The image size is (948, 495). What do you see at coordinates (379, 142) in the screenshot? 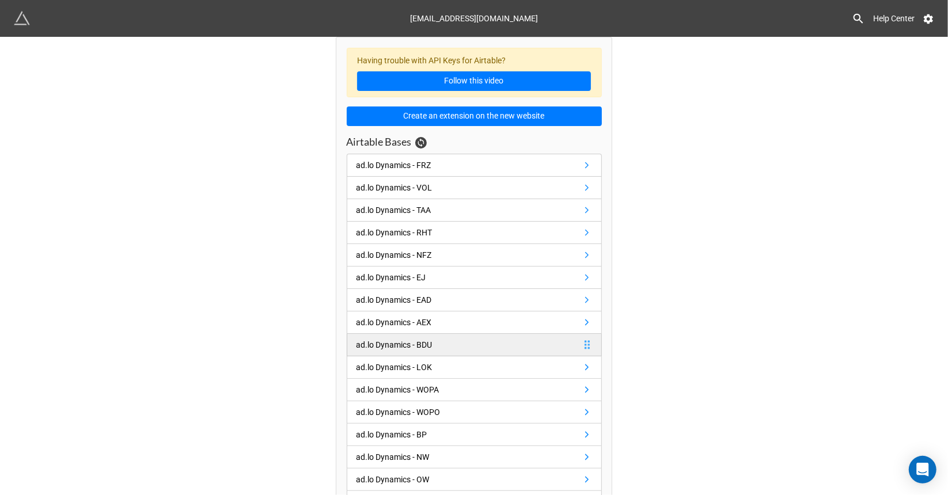
I see `h3: Airtable Bases` at bounding box center [379, 142].